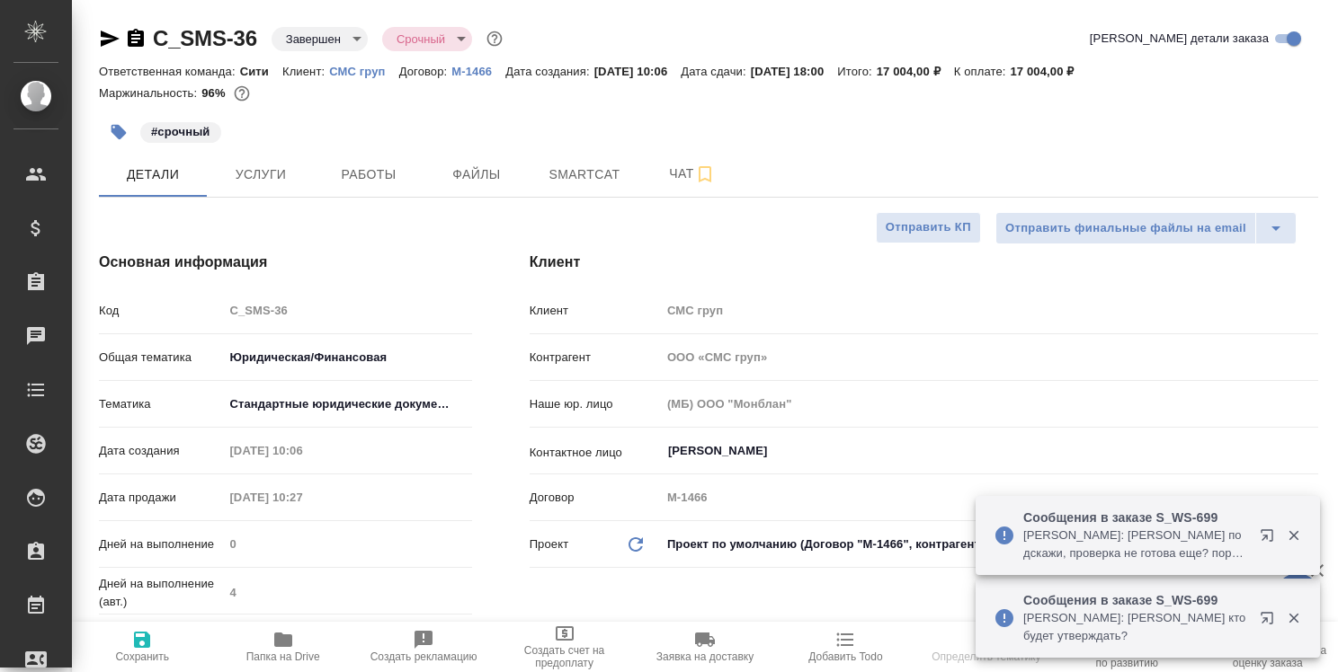 The image size is (1338, 672). Describe the element at coordinates (161, 451) in the screenshot. I see `p: Дата создания` at that location.